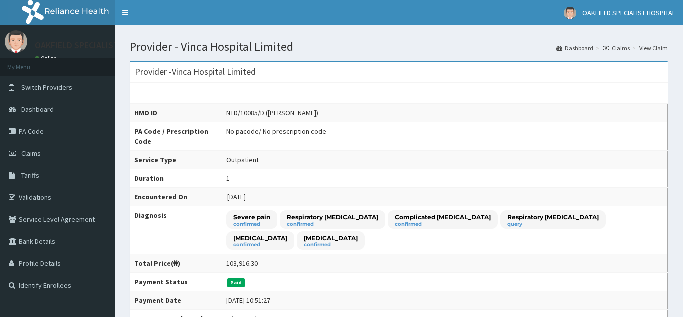  What do you see at coordinates (31, 175) in the screenshot?
I see `span: Tariffs` at bounding box center [31, 175].